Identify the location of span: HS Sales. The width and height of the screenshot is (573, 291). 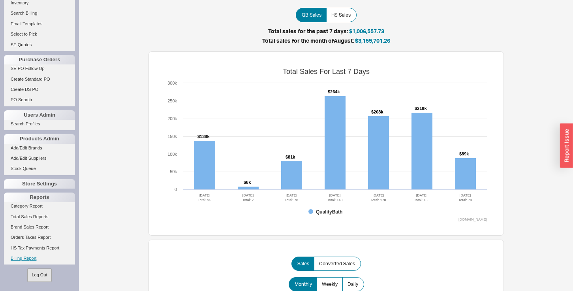
(341, 15).